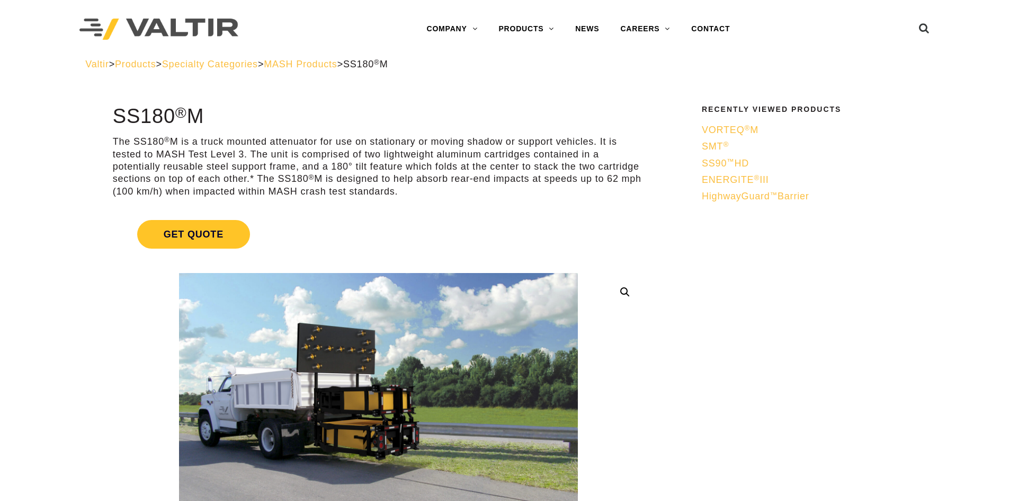 The image size is (1009, 501). Describe the element at coordinates (378, 117) in the screenshot. I see `h1: SS180 M` at that location.